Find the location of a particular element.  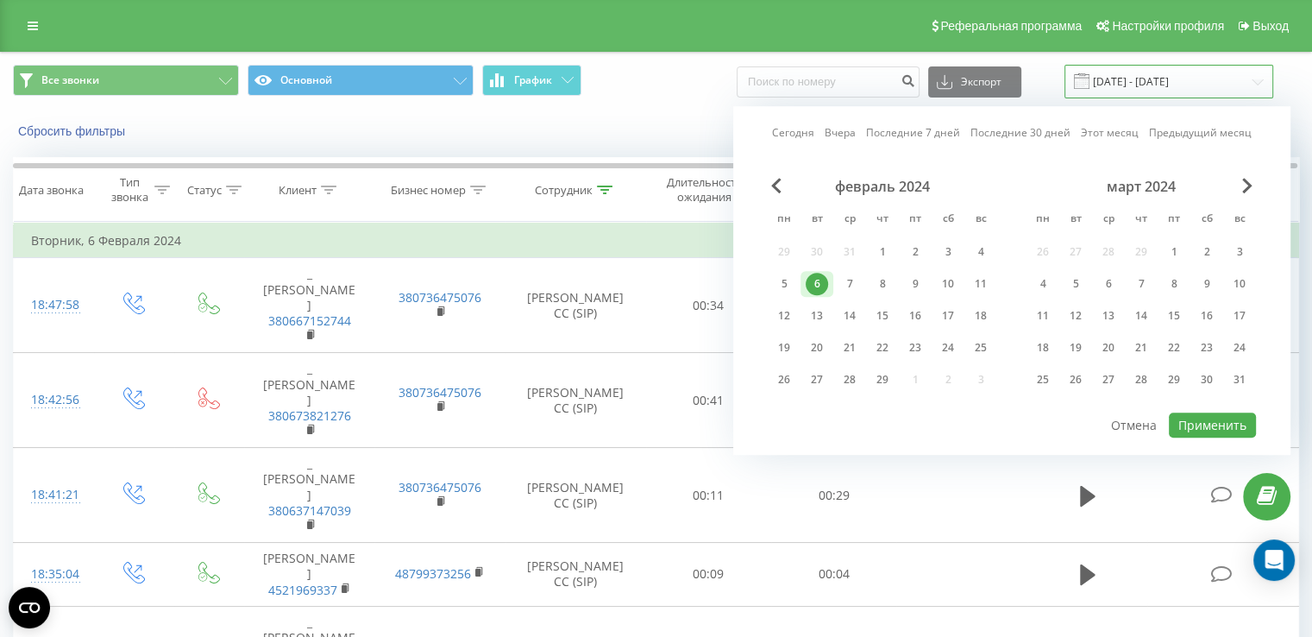

div: пн 18 мар. 2024 г. is located at coordinates (1043, 348).